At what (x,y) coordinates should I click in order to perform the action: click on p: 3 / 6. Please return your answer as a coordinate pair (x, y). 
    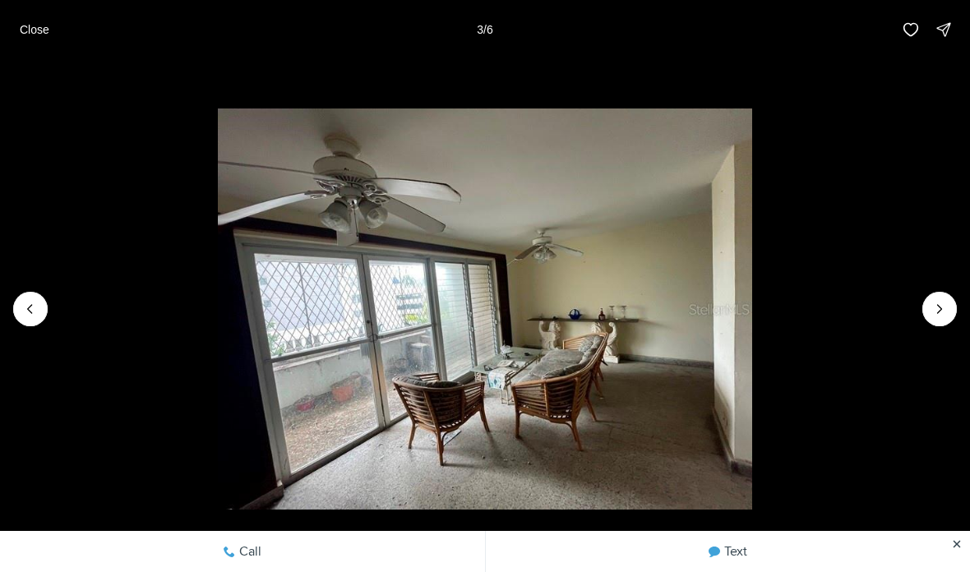
    Looking at the image, I should click on (484, 30).